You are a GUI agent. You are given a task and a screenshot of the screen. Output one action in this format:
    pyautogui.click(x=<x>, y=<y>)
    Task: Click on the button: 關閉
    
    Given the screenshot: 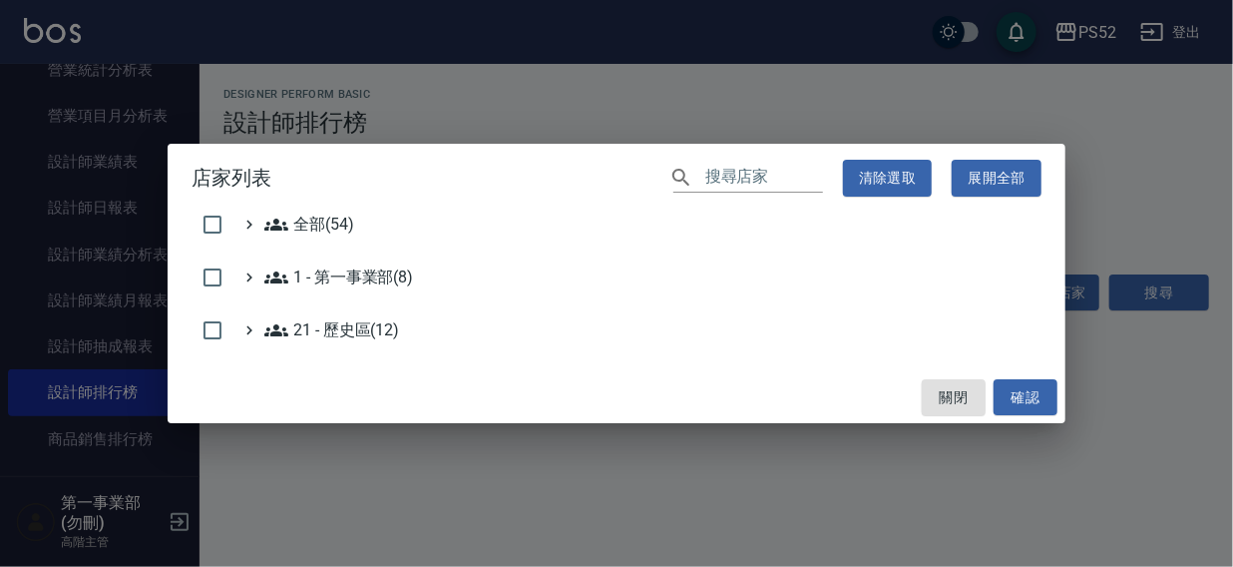 What is the action you would take?
    pyautogui.click(x=954, y=397)
    